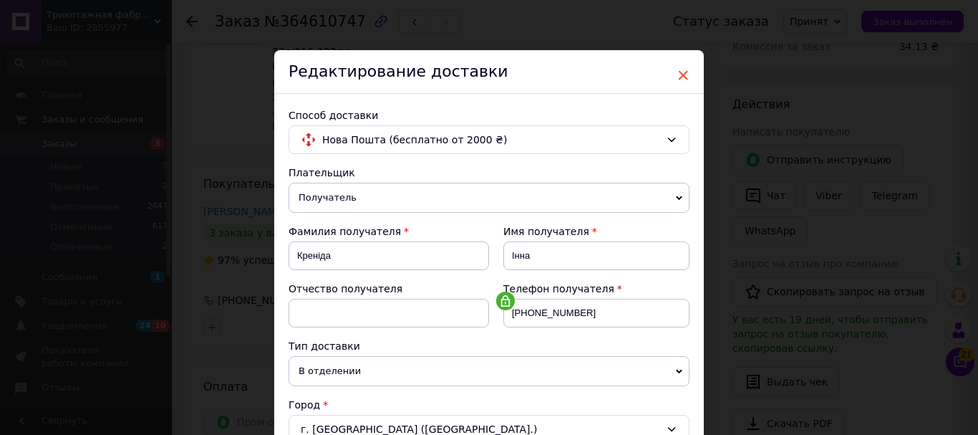 This screenshot has width=978, height=435. Describe the element at coordinates (489, 371) in the screenshot. I see `span: В отделении` at that location.